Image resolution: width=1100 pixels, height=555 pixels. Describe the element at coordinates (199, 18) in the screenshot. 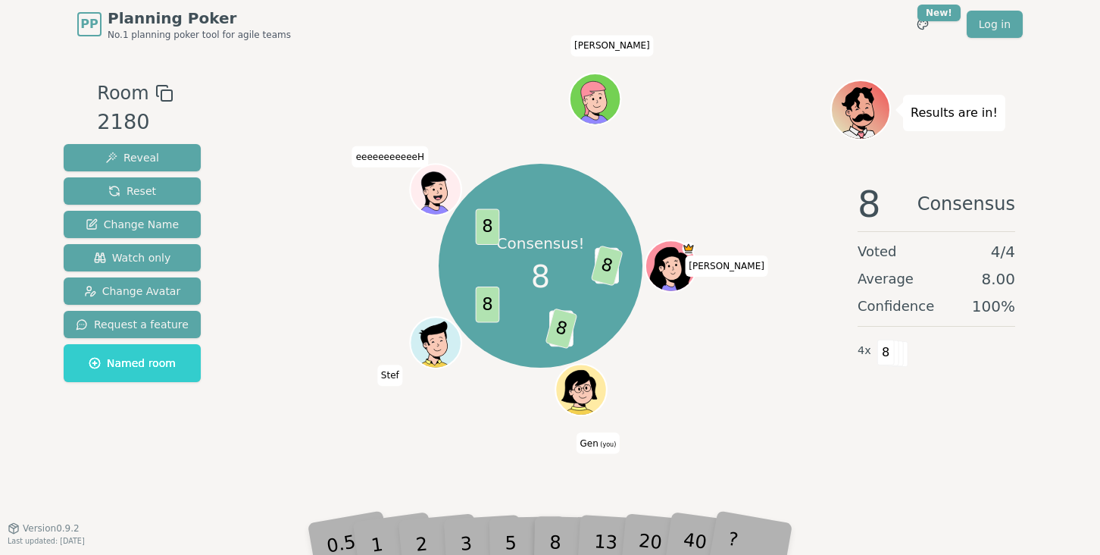

I see `span: Planning Poker` at that location.